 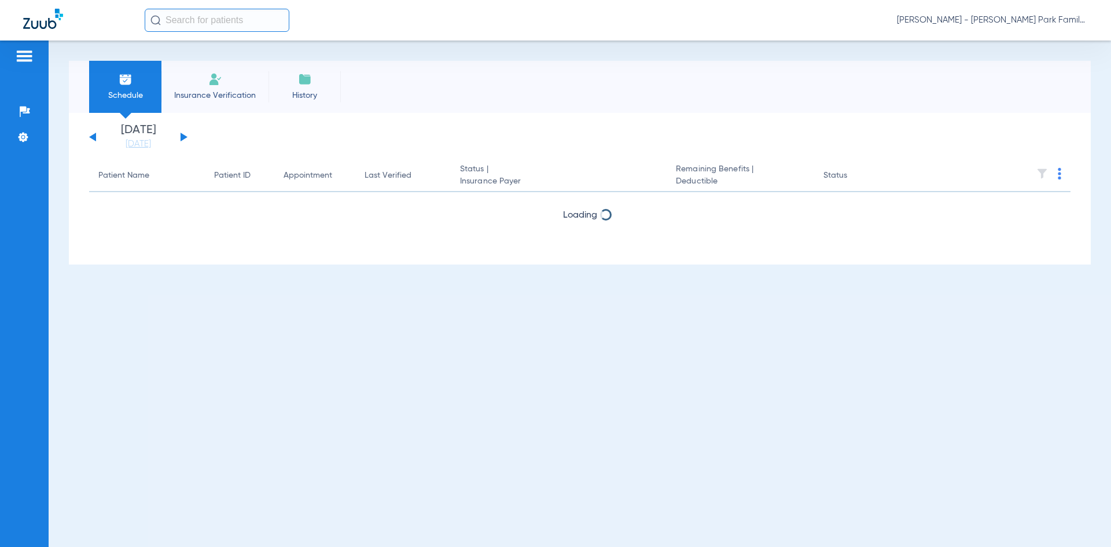 I want to click on th: Remaining Benefits |, so click(x=740, y=176).